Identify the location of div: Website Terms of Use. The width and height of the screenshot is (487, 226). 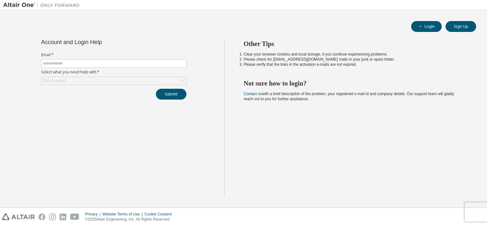
(123, 214).